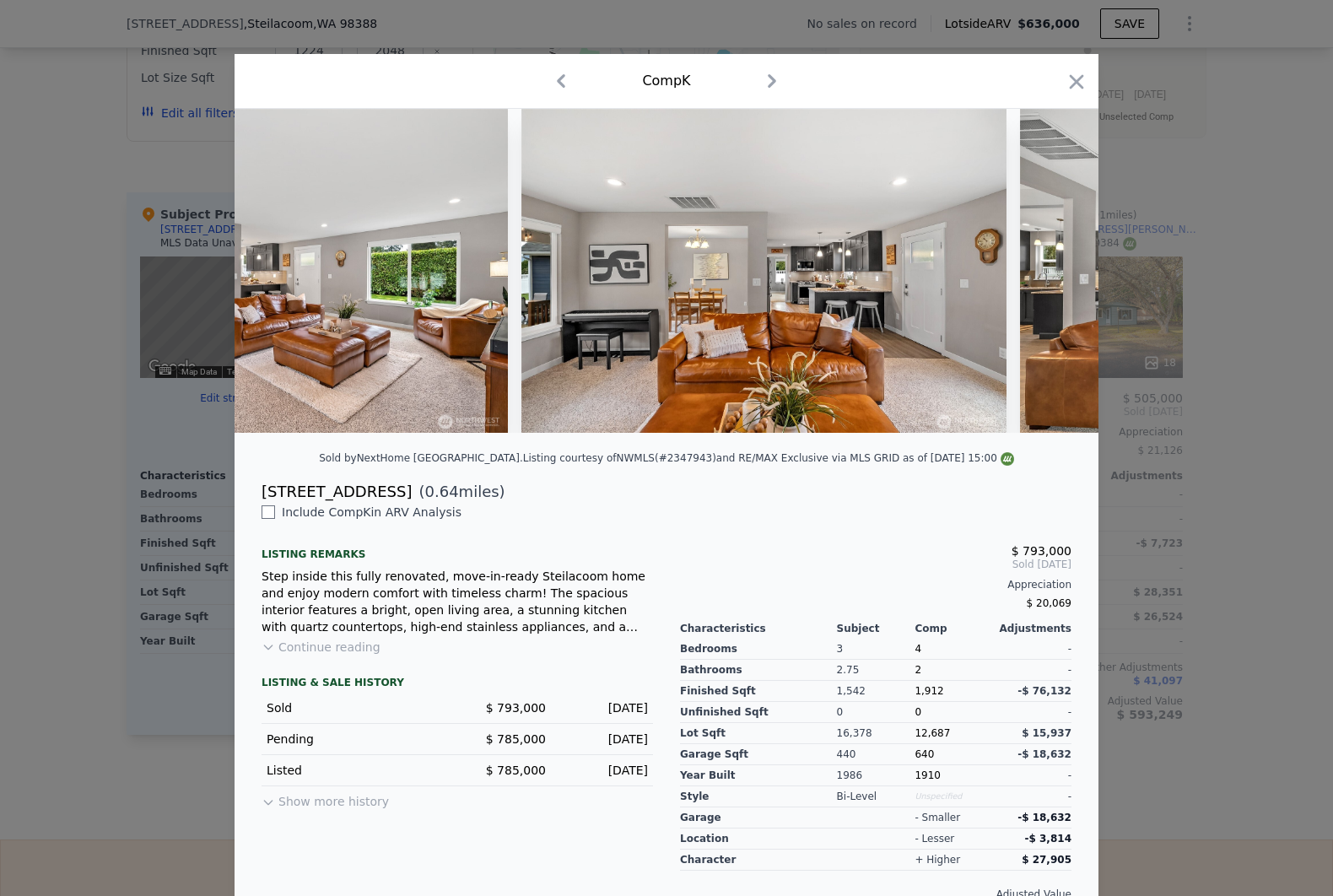  Describe the element at coordinates (356, 740) in the screenshot. I see `div: Pending` at that location.